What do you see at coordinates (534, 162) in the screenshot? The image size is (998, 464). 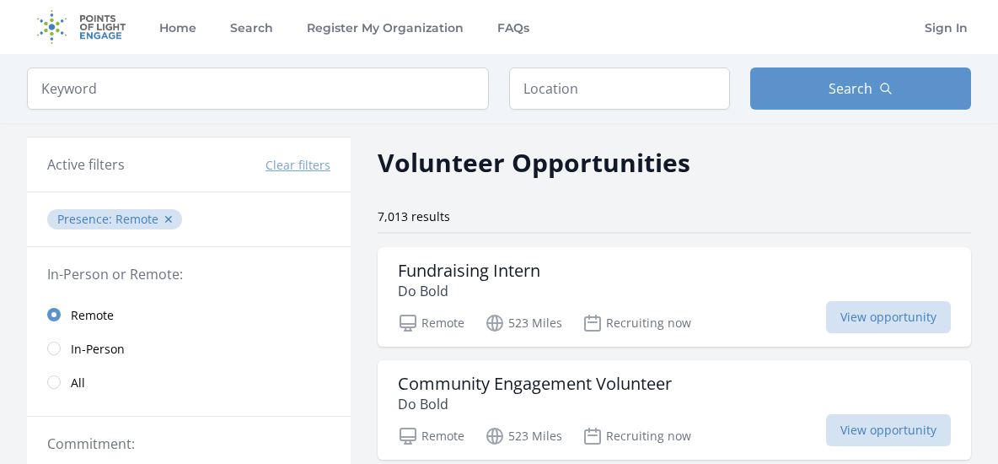 I see `h2: Volunteer Opportunities` at bounding box center [534, 162].